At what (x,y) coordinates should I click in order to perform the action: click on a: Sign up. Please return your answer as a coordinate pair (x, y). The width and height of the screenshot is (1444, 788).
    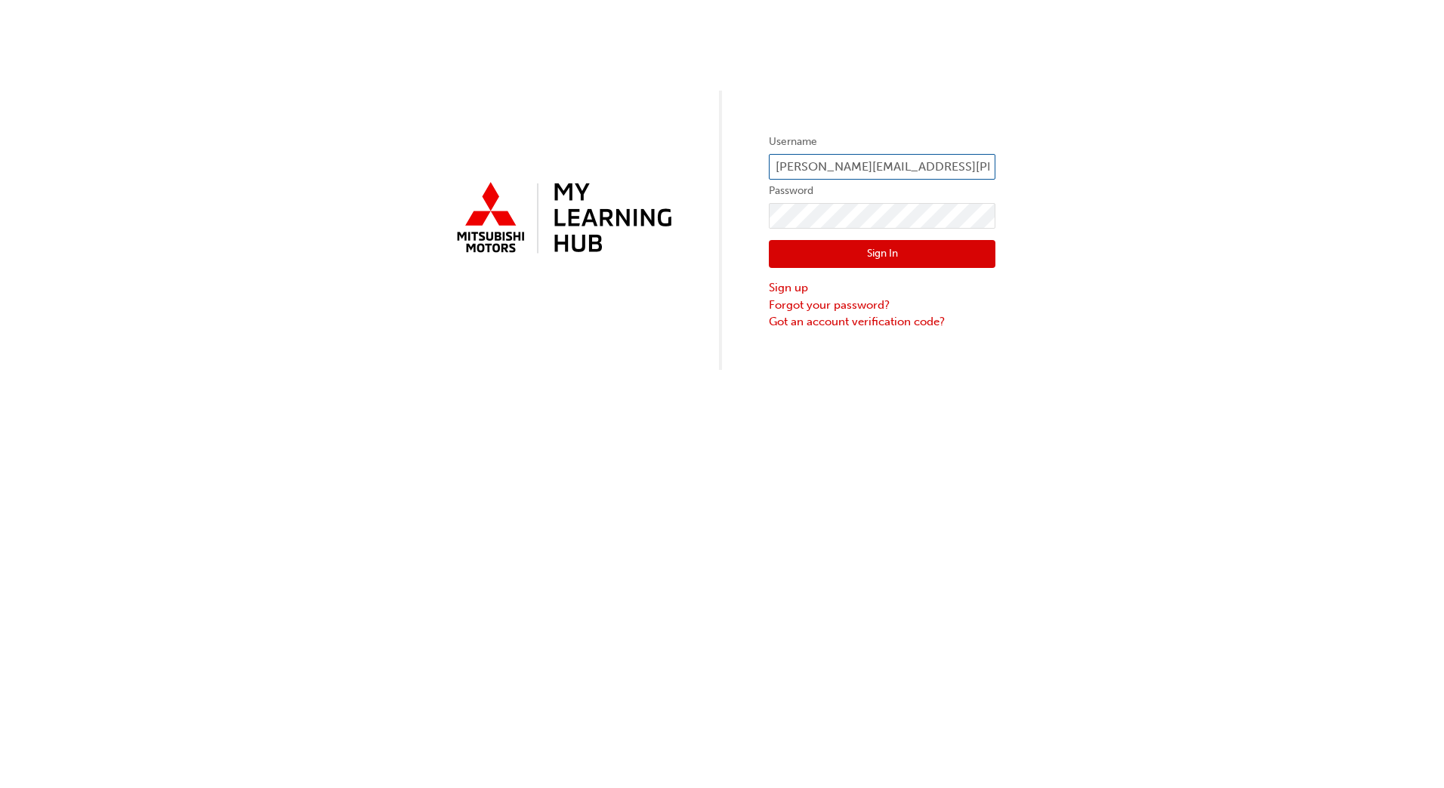
    Looking at the image, I should click on (882, 288).